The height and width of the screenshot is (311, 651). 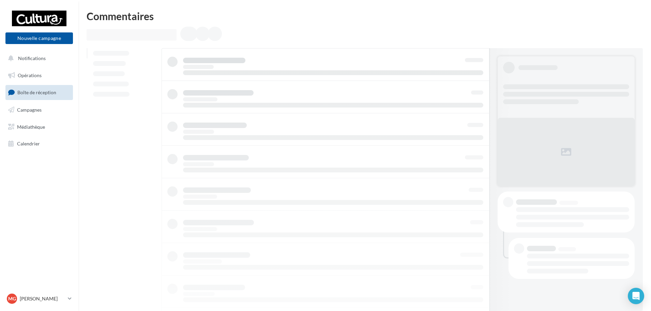 I want to click on span: Boîte de réception, so click(x=37, y=92).